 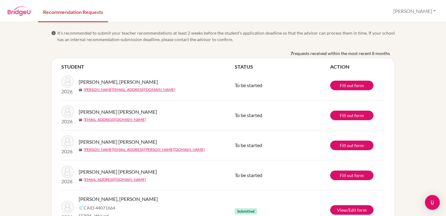 I want to click on a: View/Edit form, so click(x=351, y=210).